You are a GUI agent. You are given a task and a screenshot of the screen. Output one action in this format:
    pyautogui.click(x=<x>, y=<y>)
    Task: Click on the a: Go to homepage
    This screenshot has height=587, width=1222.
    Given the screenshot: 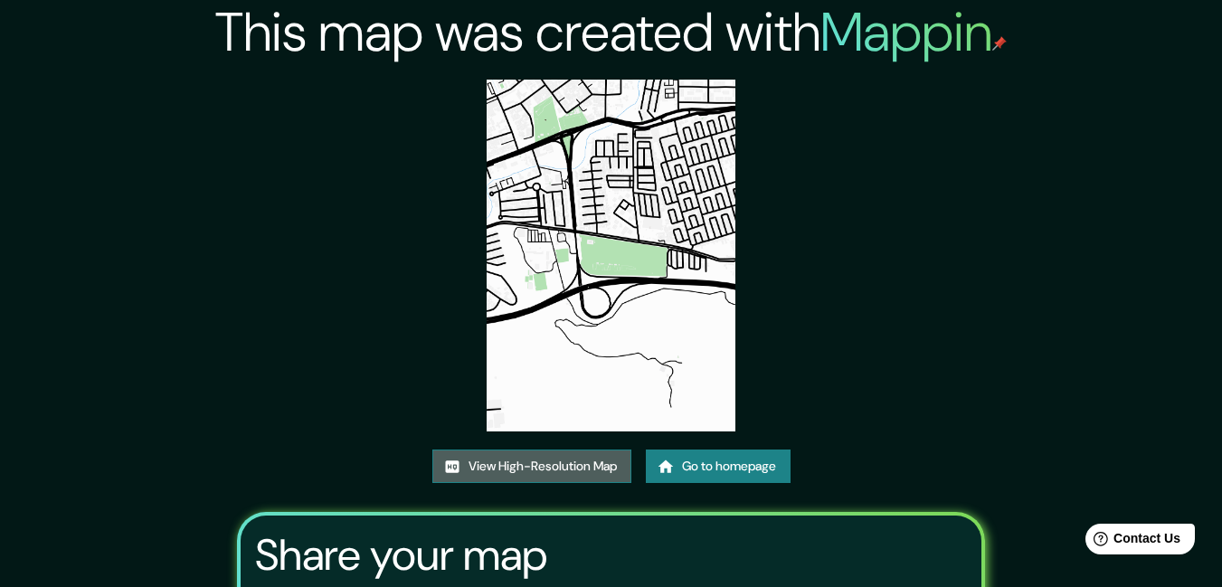 What is the action you would take?
    pyautogui.click(x=718, y=466)
    